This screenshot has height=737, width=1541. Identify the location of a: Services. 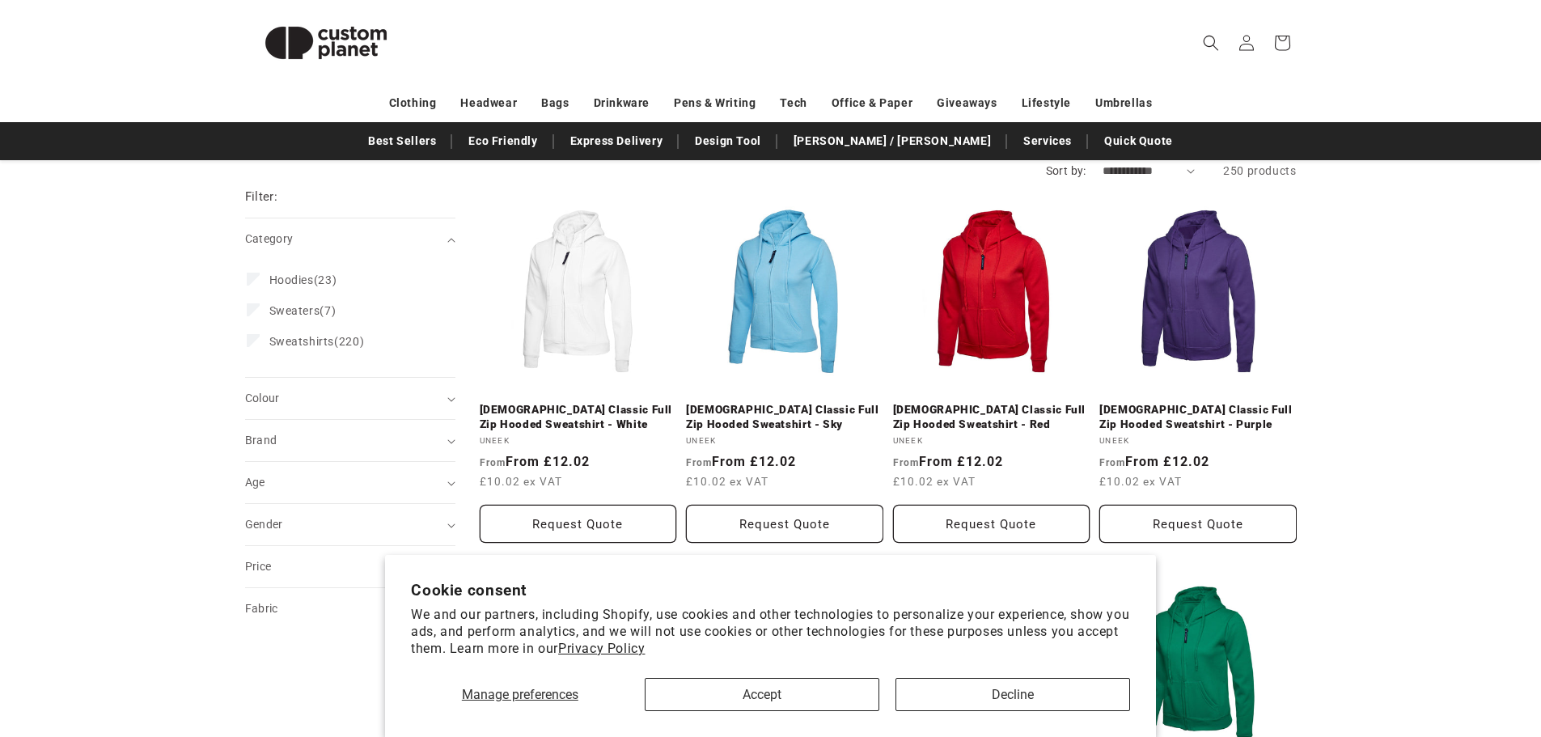
(1047, 141).